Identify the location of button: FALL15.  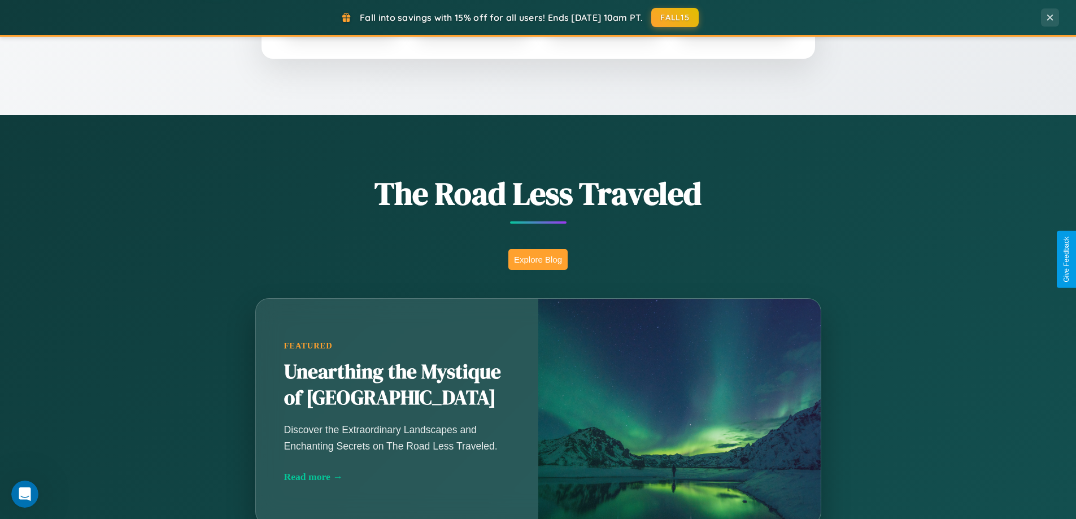
(675, 18).